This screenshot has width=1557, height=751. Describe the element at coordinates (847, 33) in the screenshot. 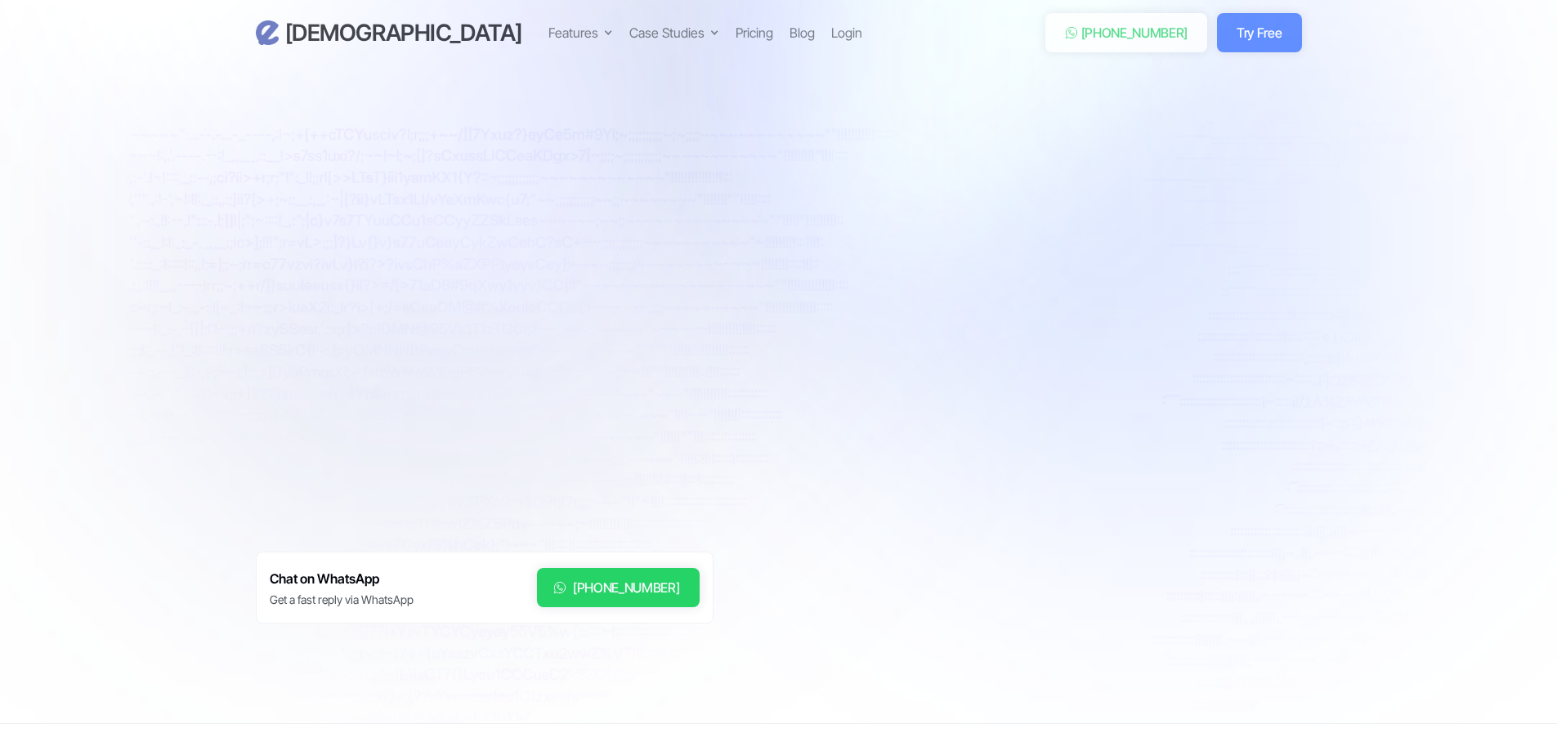

I see `div: Login` at that location.